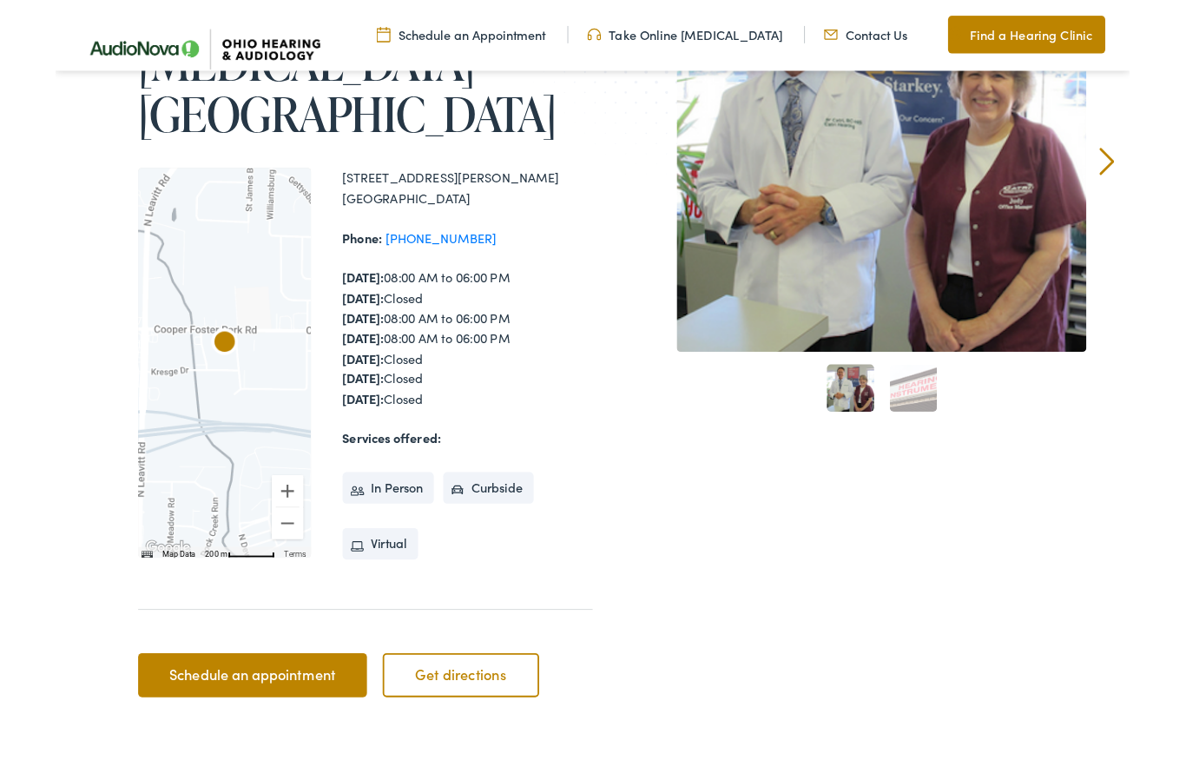 This screenshot has height=767, width=1186. Describe the element at coordinates (256, 577) in the screenshot. I see `button: Zoom out` at that location.